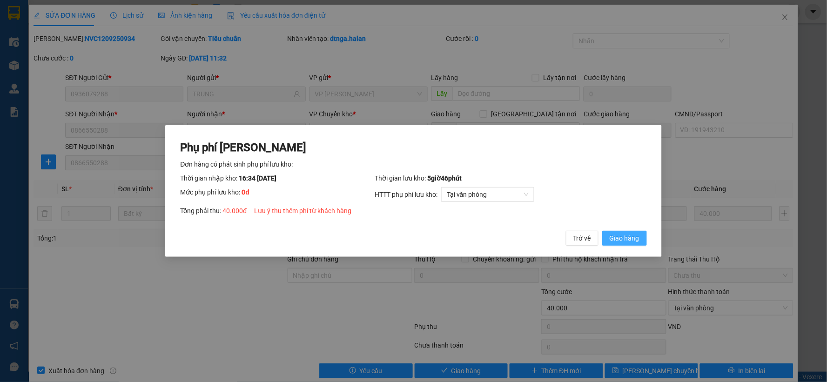  Describe the element at coordinates (245, 192) in the screenshot. I see `span: 0 đ` at that location.